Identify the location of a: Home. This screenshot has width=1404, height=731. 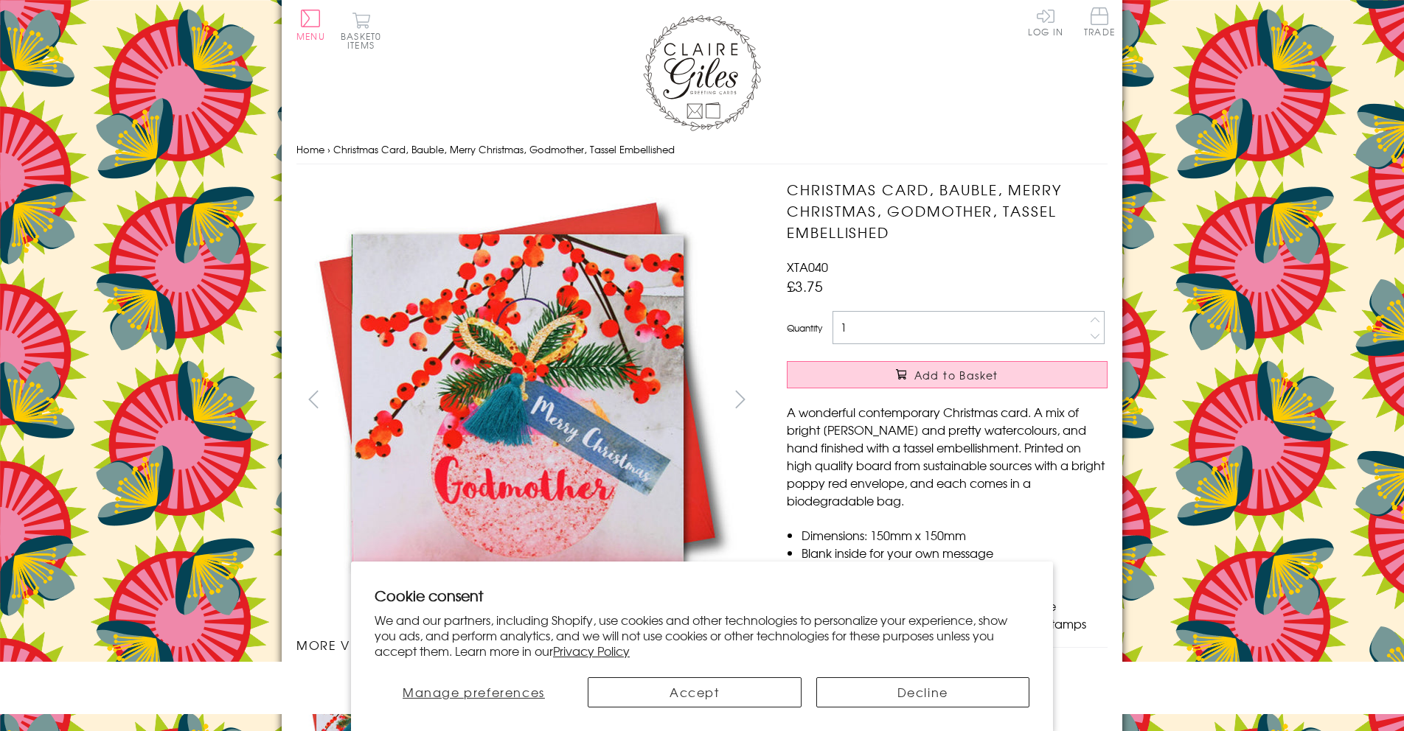
(310, 149).